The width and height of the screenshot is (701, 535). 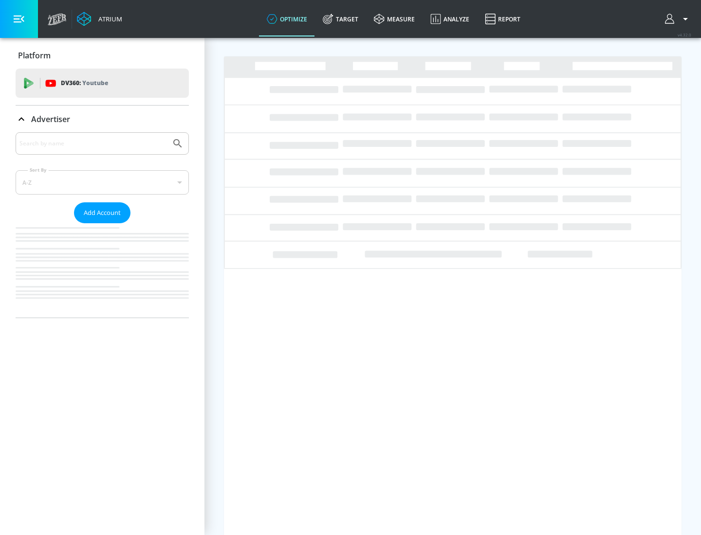 What do you see at coordinates (102, 213) in the screenshot?
I see `span: Add Account` at bounding box center [102, 213].